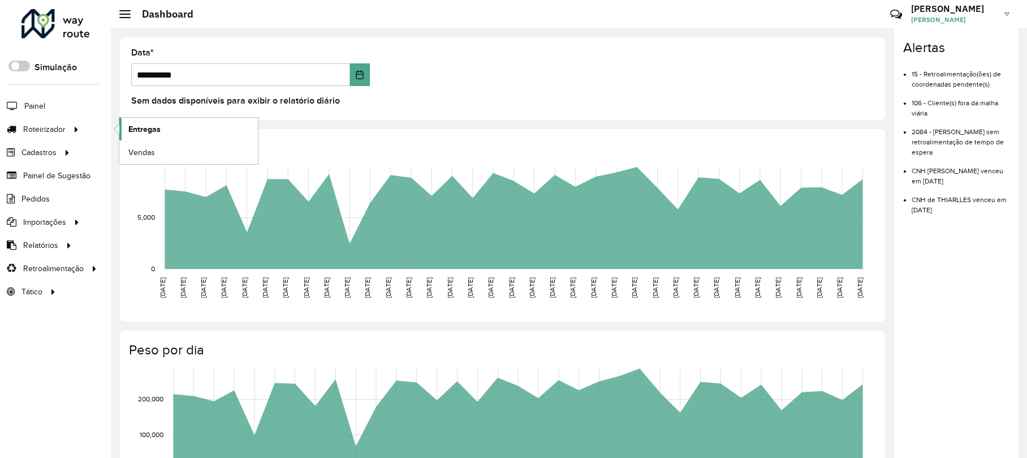  Describe the element at coordinates (146, 217) in the screenshot. I see `text: 5,000` at that location.